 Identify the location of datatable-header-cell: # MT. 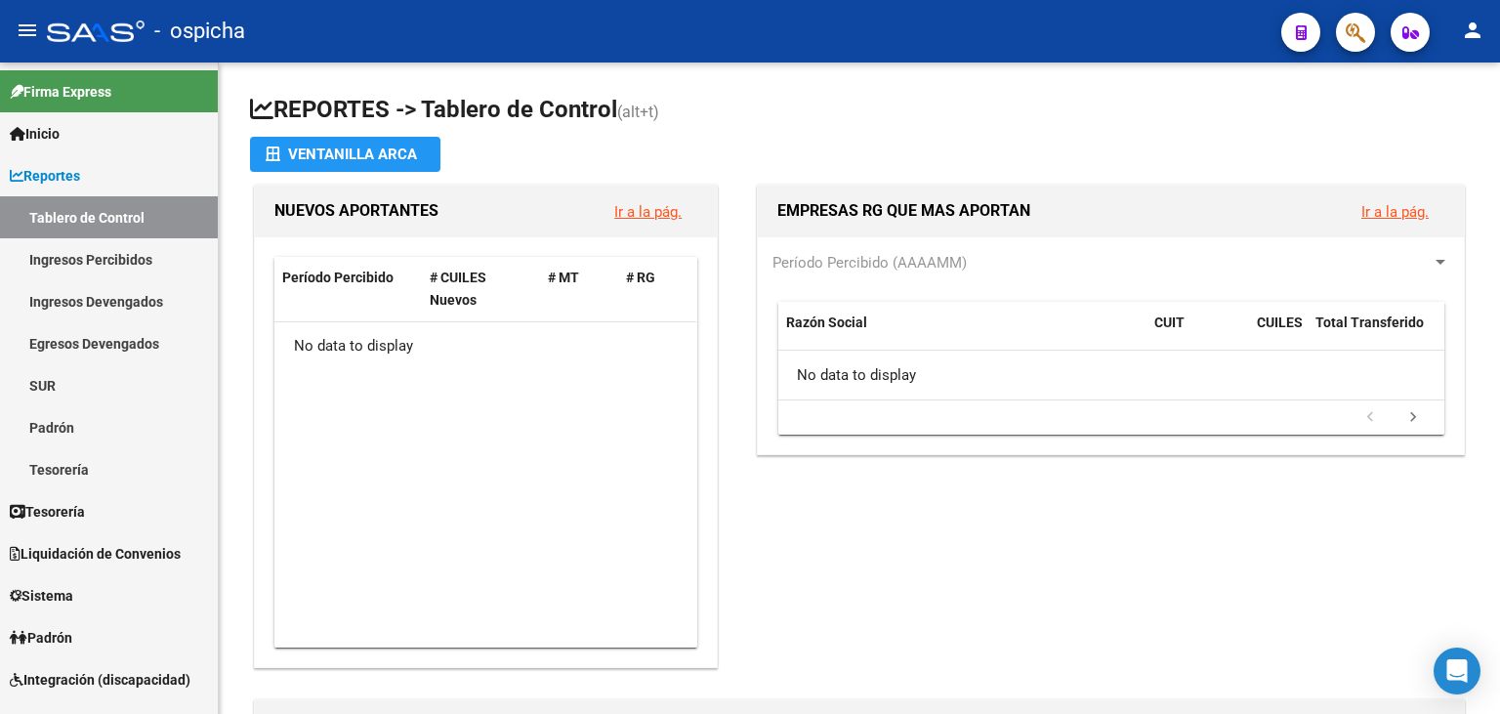
(579, 289).